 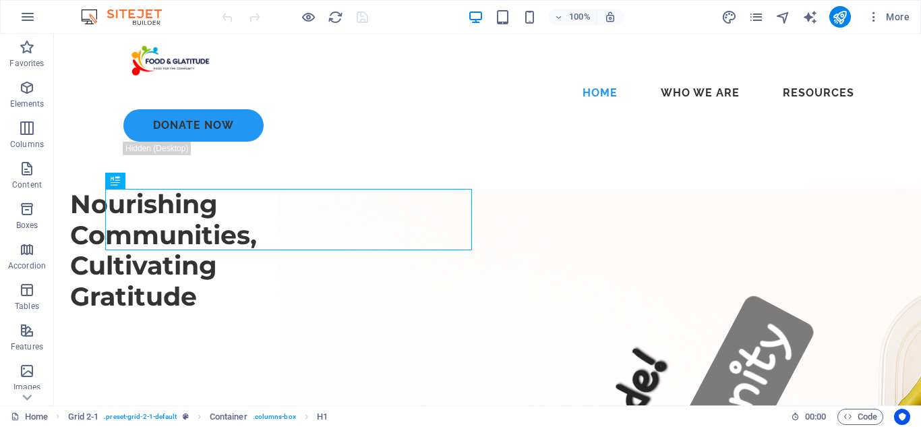 What do you see at coordinates (27, 266) in the screenshot?
I see `p: Accordion` at bounding box center [27, 266].